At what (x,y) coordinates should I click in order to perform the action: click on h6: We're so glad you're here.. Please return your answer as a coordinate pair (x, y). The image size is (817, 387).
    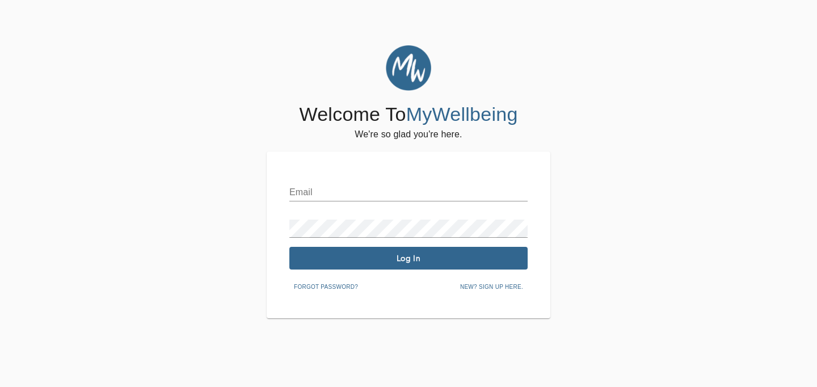
    Looking at the image, I should click on (408, 134).